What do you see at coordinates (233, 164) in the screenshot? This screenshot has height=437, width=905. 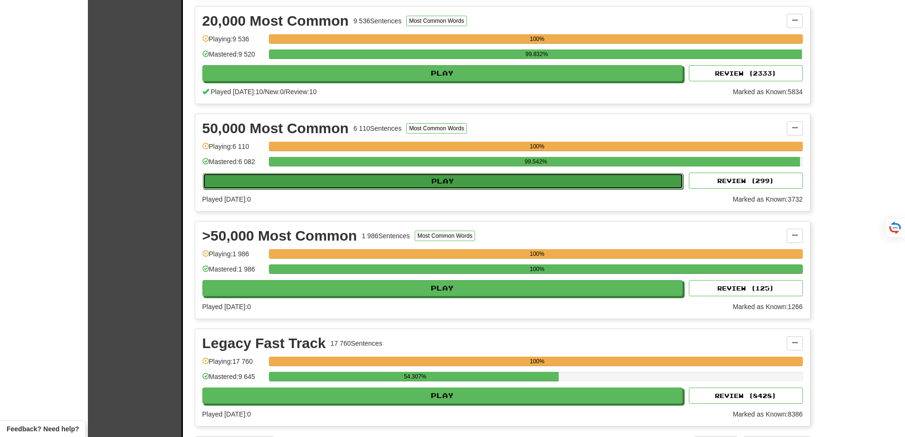 I see `div: Mastered: 6 082` at bounding box center [233, 164].